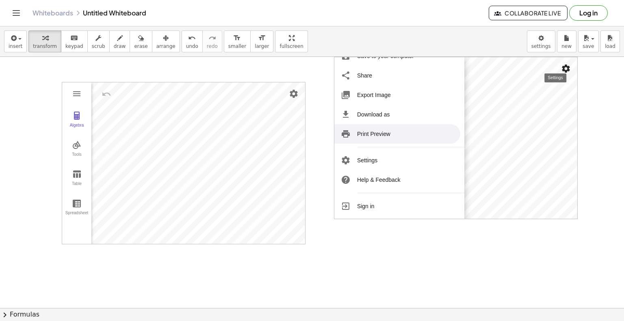  Describe the element at coordinates (397, 76) in the screenshot. I see `li: Share` at that location.